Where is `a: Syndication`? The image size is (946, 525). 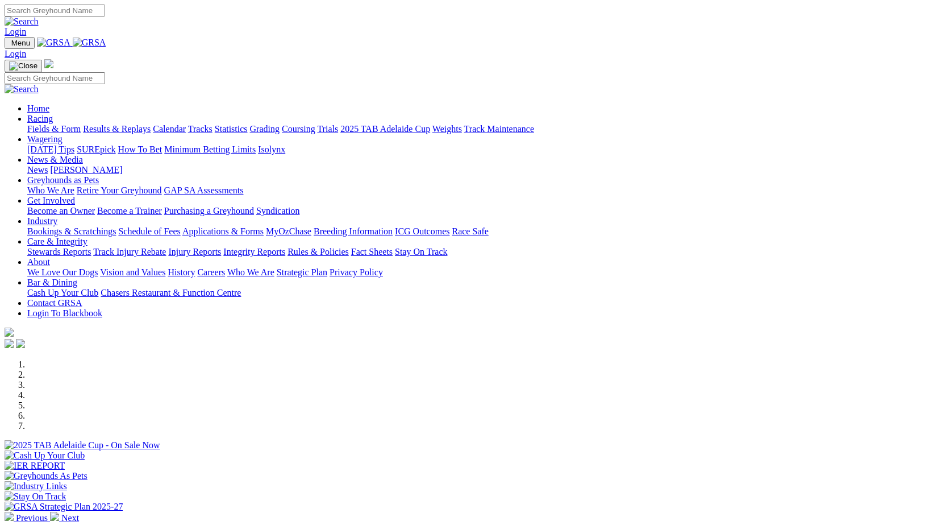 a: Syndication is located at coordinates (278, 210).